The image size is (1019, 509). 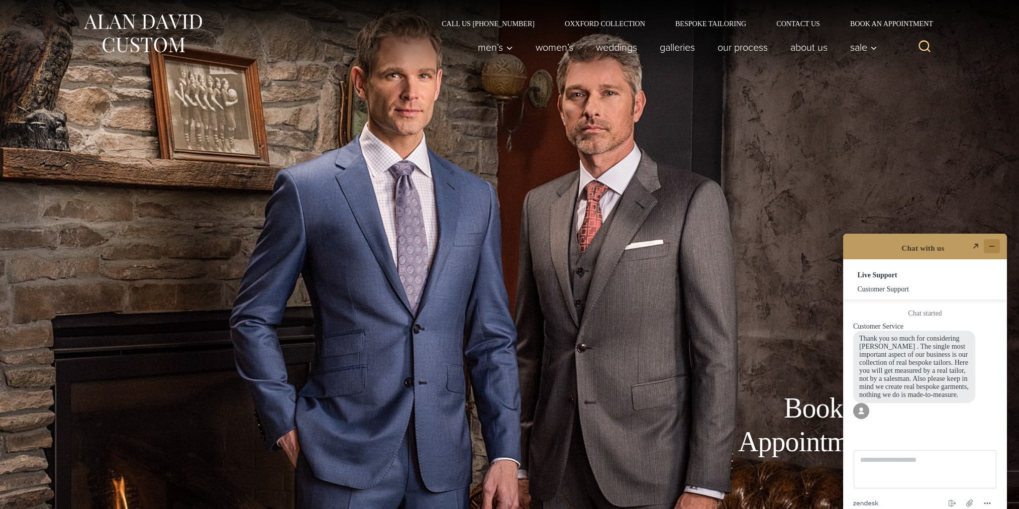 What do you see at coordinates (156, 282) in the screenshot?
I see `button: Menu` at bounding box center [156, 282].